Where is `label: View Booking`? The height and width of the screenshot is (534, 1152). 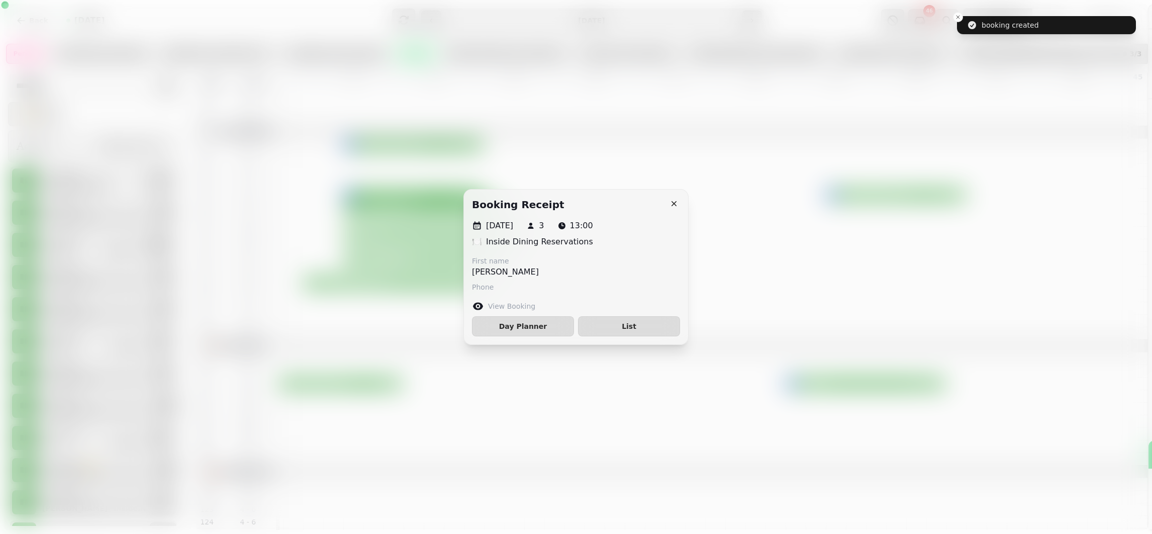 label: View Booking is located at coordinates (512, 306).